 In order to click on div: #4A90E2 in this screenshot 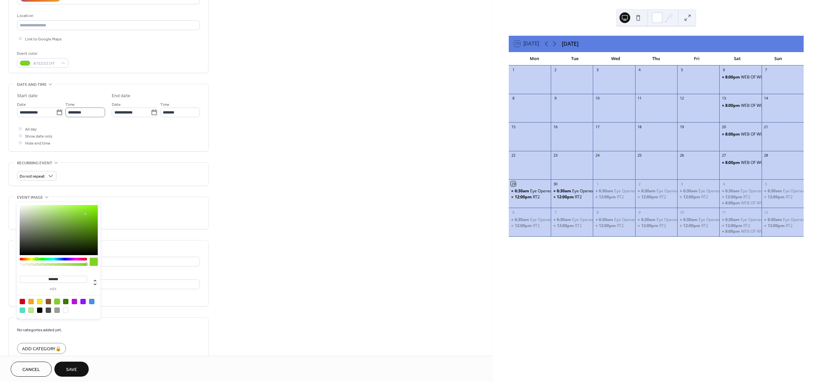, I will do `click(92, 301)`.